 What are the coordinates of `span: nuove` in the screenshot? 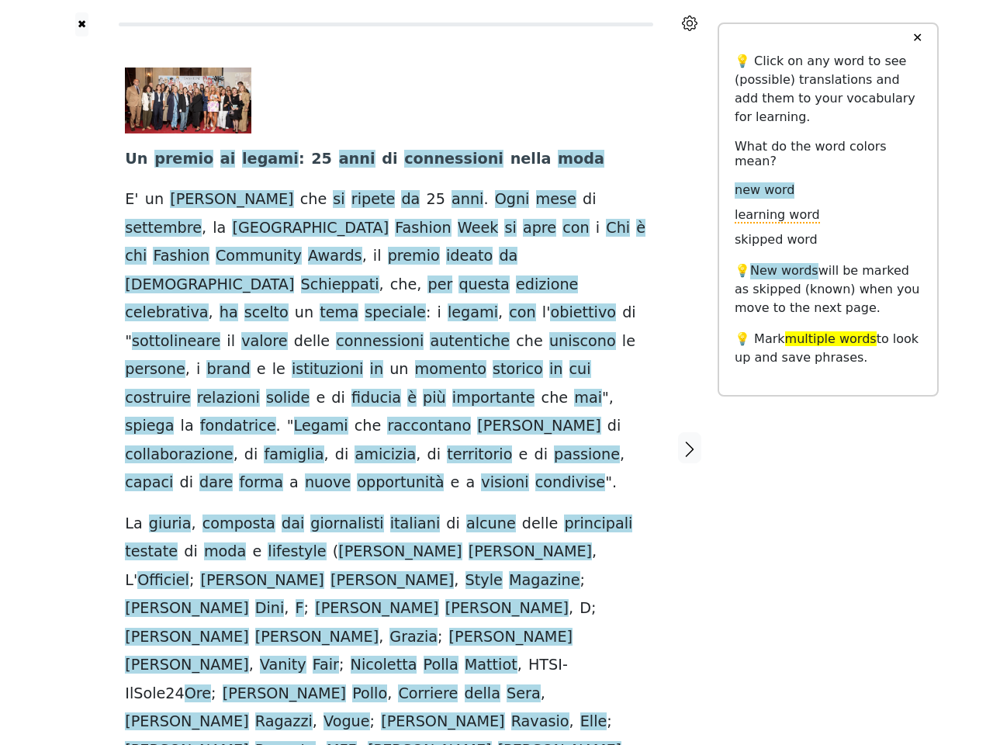 It's located at (328, 483).